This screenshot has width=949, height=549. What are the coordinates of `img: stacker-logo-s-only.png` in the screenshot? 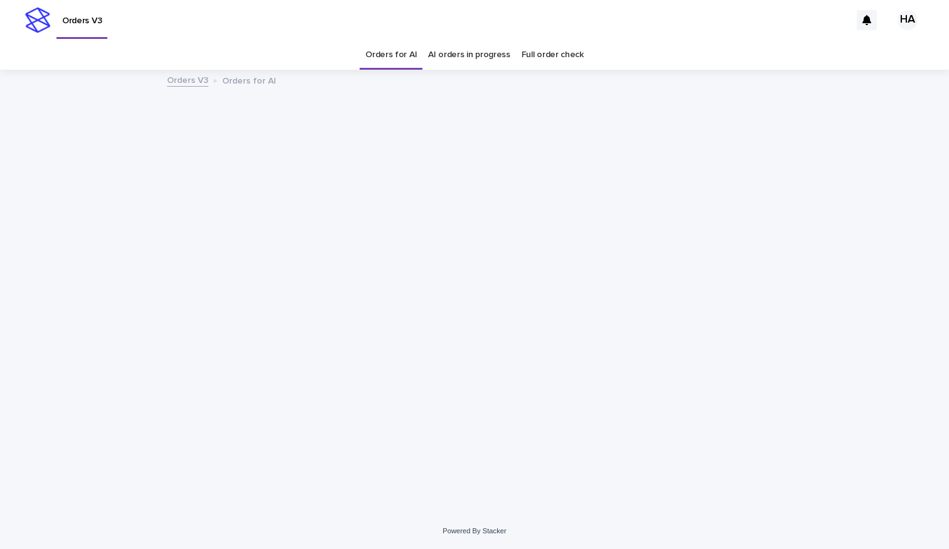 It's located at (38, 20).